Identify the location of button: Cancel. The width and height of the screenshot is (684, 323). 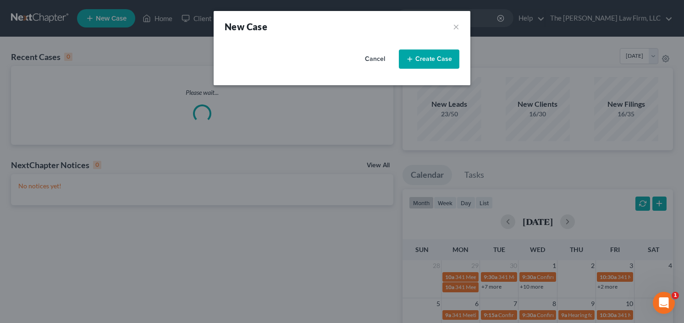
(375, 59).